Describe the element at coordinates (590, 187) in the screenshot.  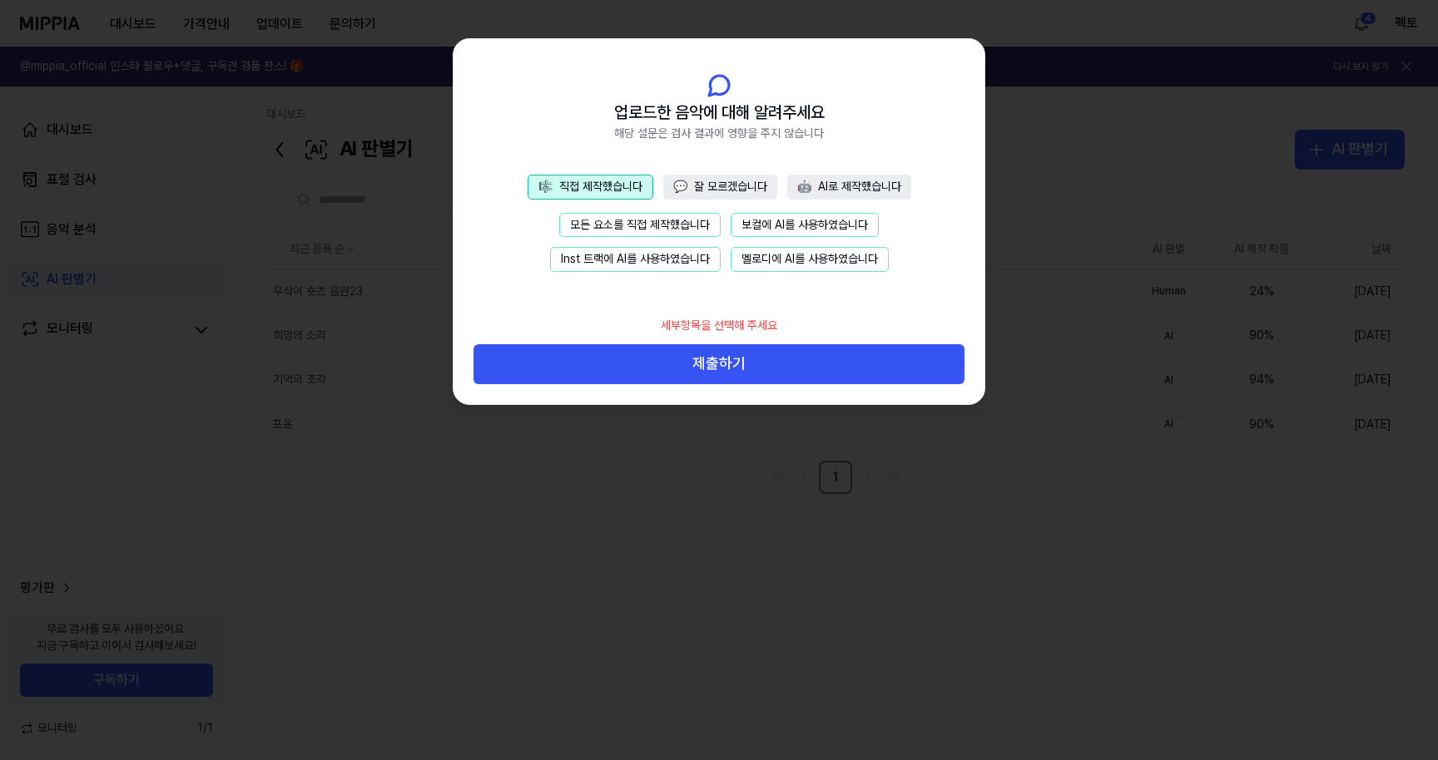
I see `button: 🎼직접 제작했습니다` at that location.